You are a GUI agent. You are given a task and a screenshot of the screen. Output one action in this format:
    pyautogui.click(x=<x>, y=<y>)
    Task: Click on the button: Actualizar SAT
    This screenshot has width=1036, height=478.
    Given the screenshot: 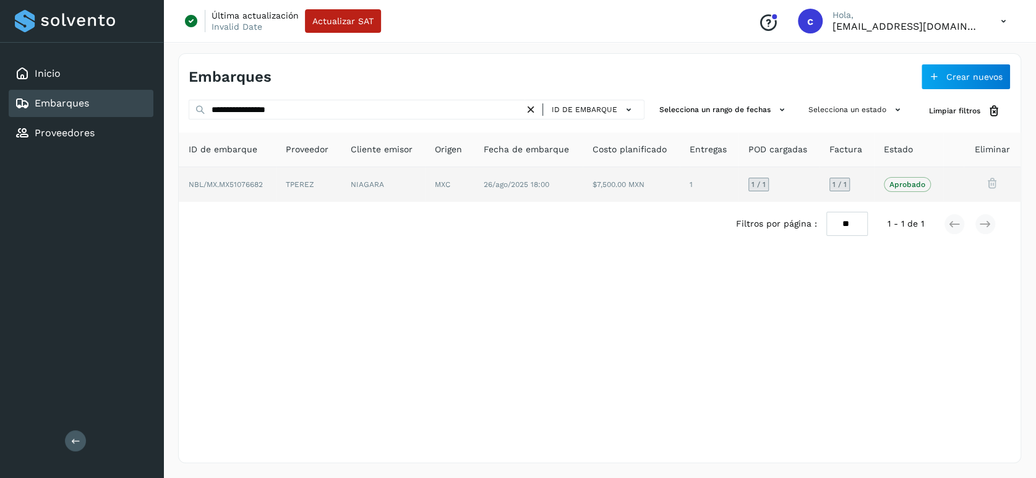 What is the action you would take?
    pyautogui.click(x=343, y=21)
    